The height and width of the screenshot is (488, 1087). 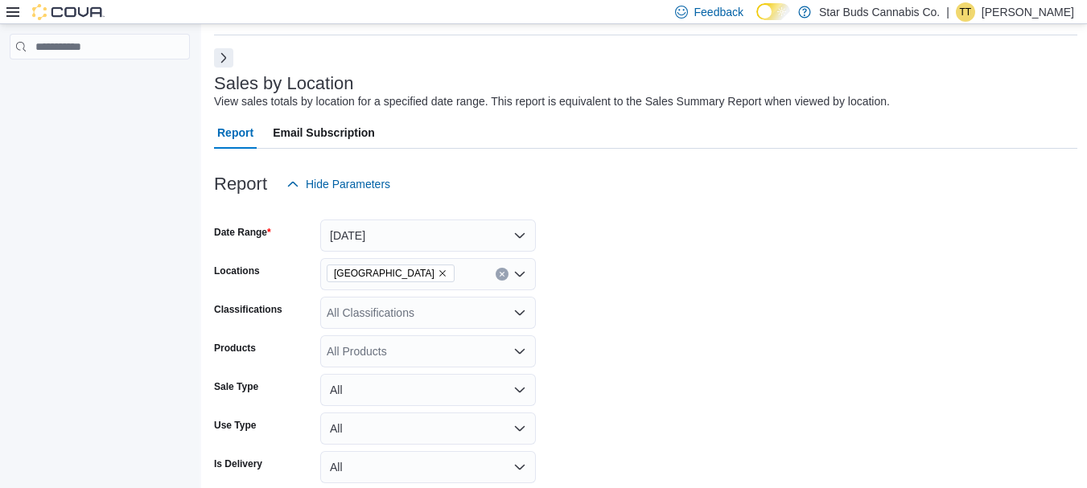 I want to click on span: TT, so click(x=966, y=12).